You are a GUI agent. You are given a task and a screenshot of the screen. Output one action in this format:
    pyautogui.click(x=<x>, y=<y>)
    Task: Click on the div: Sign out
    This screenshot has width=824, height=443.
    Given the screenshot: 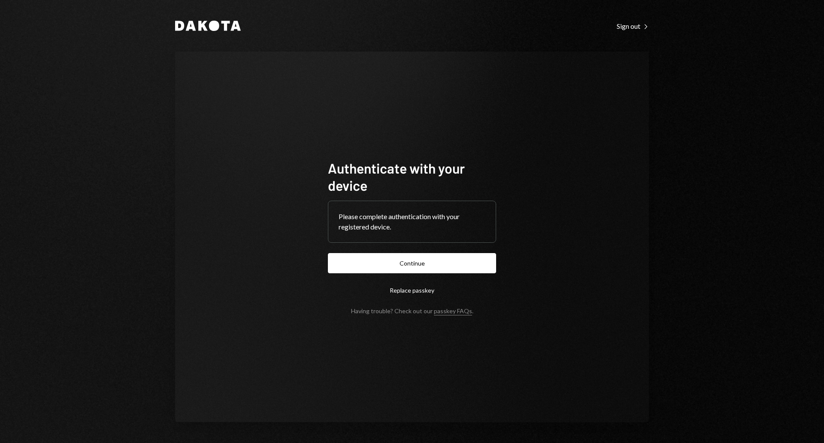 What is the action you would take?
    pyautogui.click(x=633, y=26)
    